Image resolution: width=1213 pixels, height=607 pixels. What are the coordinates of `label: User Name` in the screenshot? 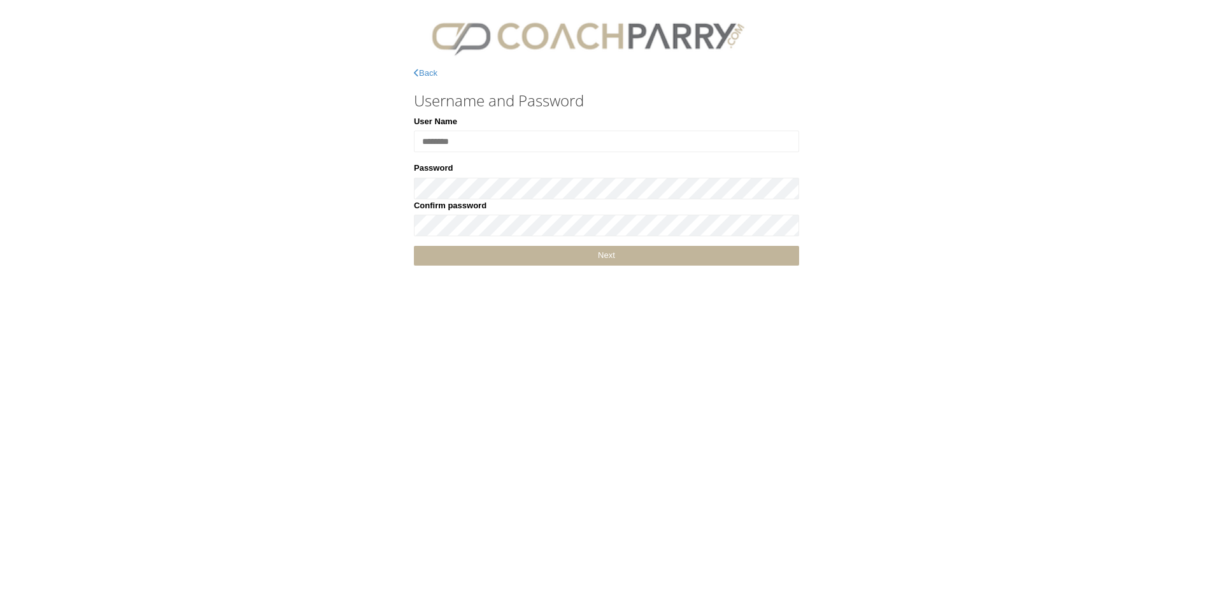 It's located at (436, 122).